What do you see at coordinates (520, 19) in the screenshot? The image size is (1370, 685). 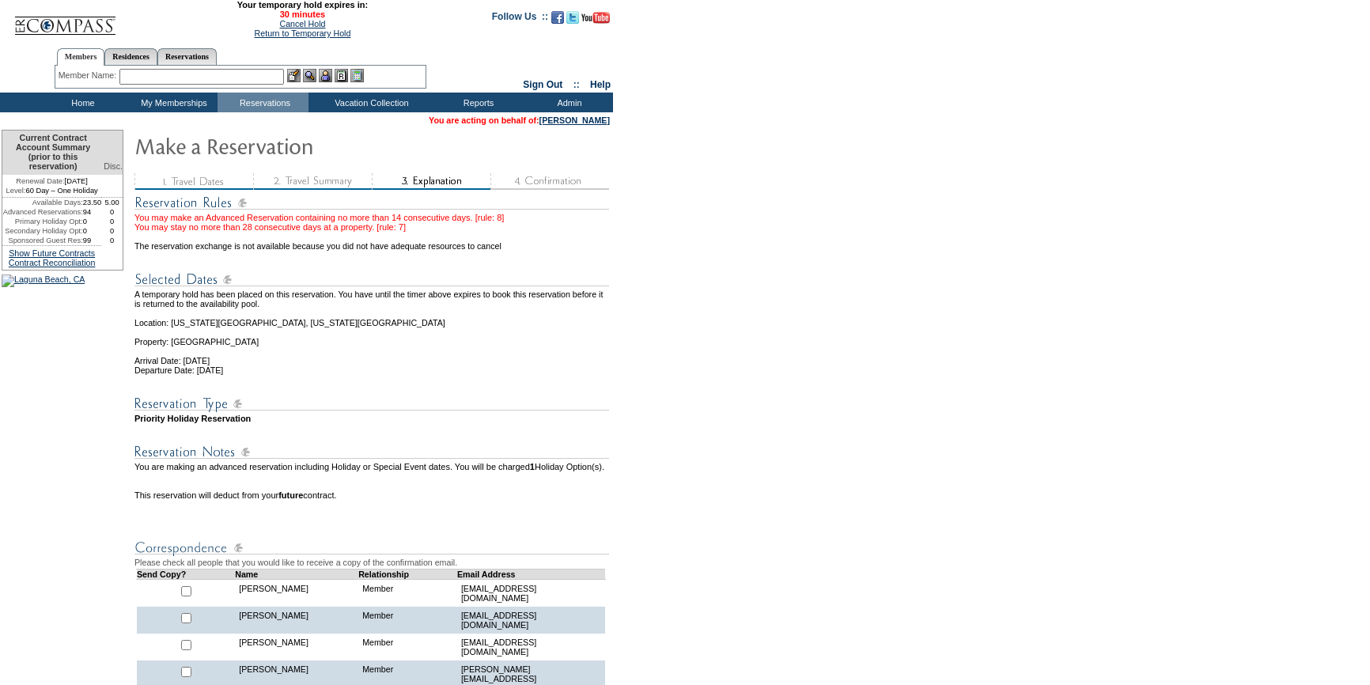 I see `td: Follow Us ::` at bounding box center [520, 19].